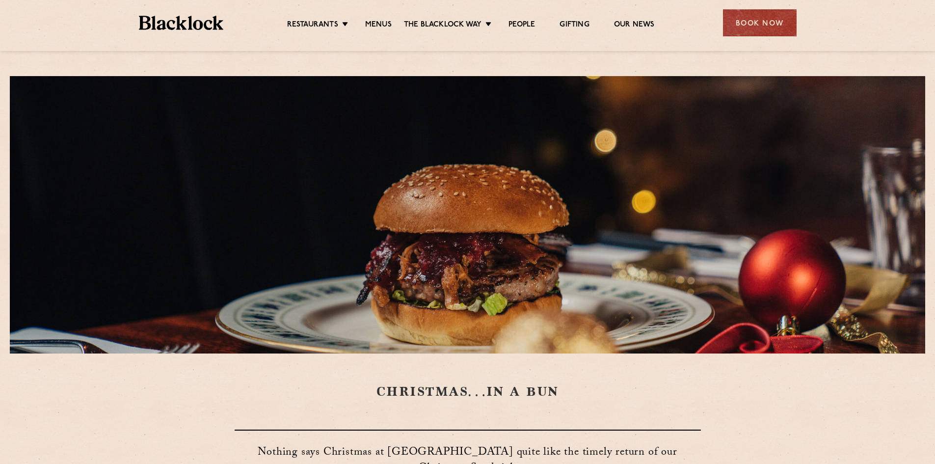  I want to click on a: Menus, so click(378, 26).